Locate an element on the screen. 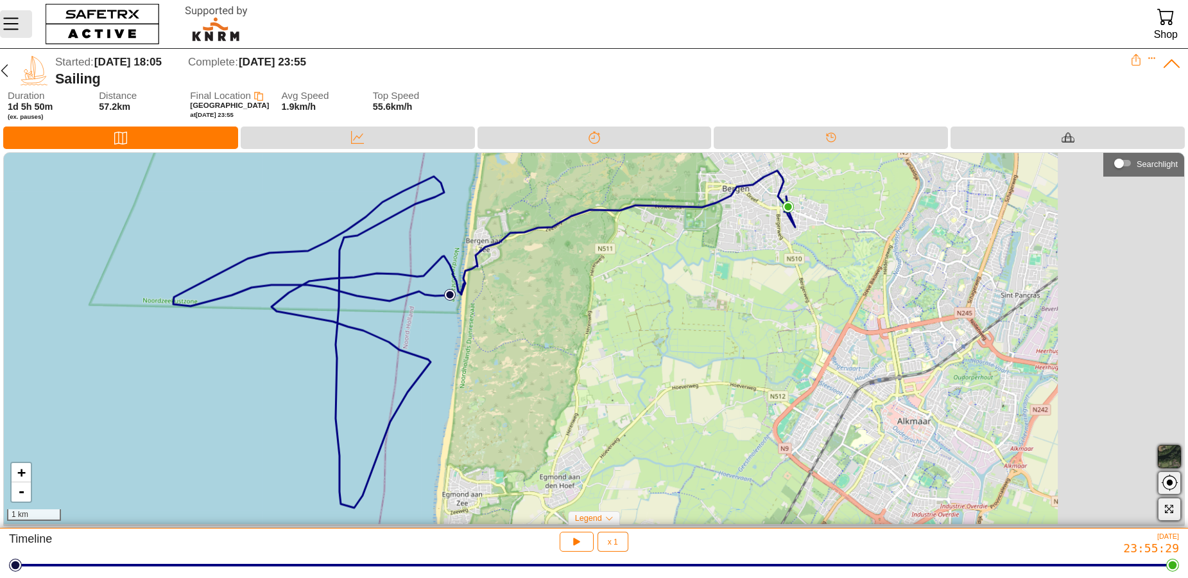 Image resolution: width=1188 pixels, height=578 pixels. span: 55.6km/h is located at coordinates (393, 107).